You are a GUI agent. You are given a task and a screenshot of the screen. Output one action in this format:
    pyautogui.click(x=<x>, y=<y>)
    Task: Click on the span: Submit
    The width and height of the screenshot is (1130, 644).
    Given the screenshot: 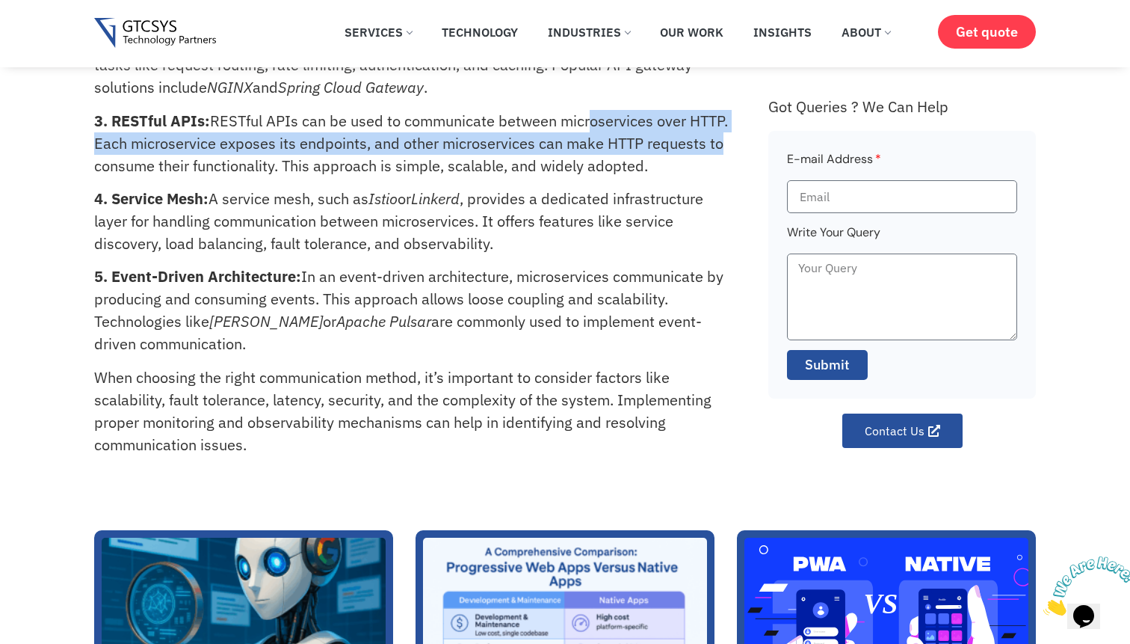 What is the action you would take?
    pyautogui.click(x=827, y=365)
    